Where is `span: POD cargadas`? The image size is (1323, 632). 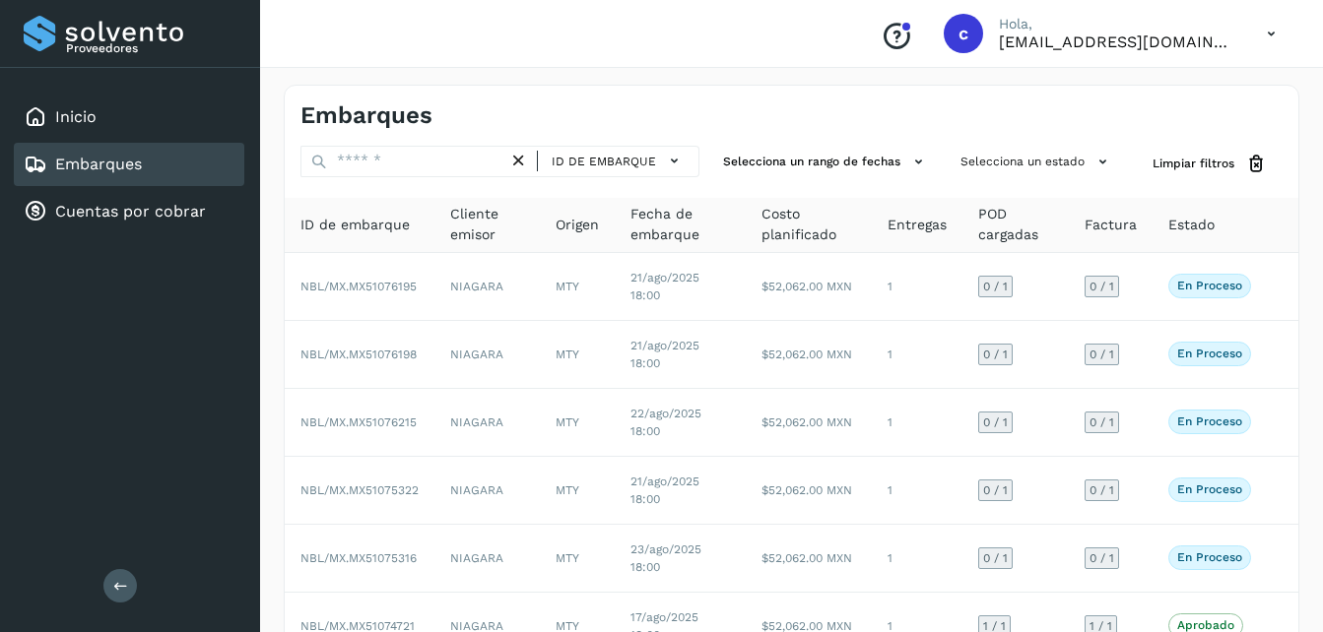 span: POD cargadas is located at coordinates (1015, 225).